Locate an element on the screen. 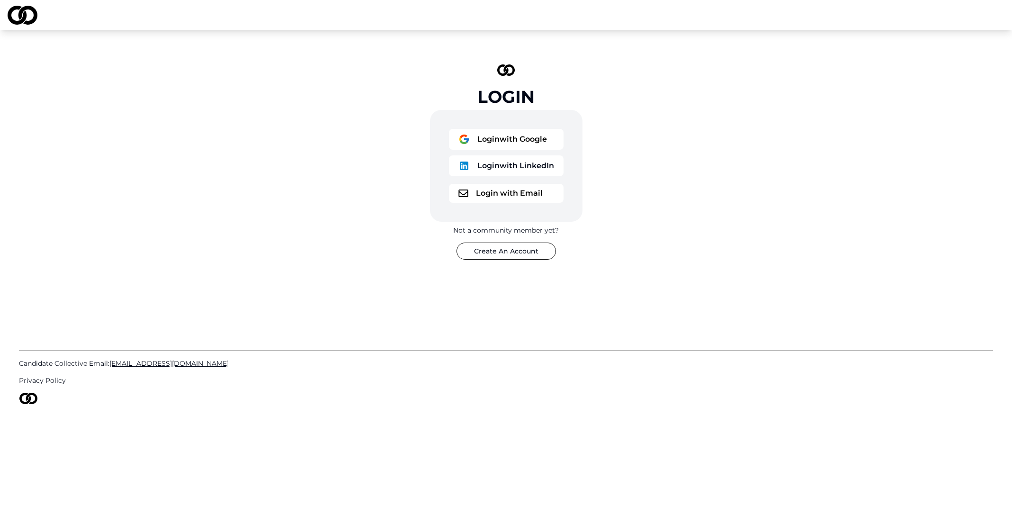  button: Create An Account is located at coordinates (506, 251).